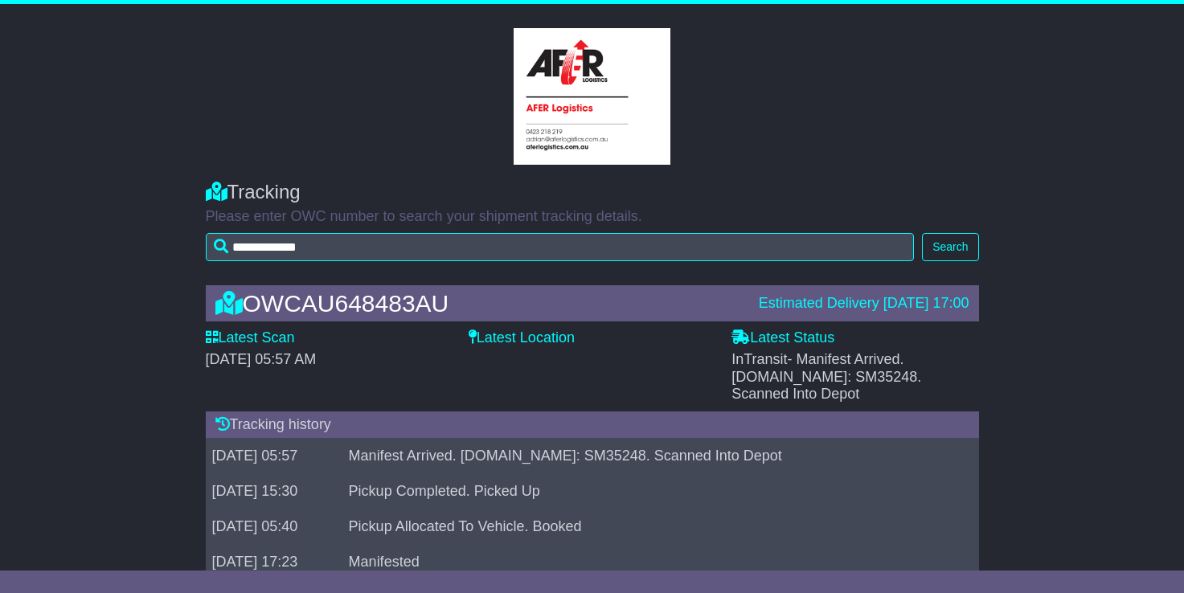  What do you see at coordinates (592, 96) in the screenshot?
I see `img: GetCustomerLogo` at bounding box center [592, 96].